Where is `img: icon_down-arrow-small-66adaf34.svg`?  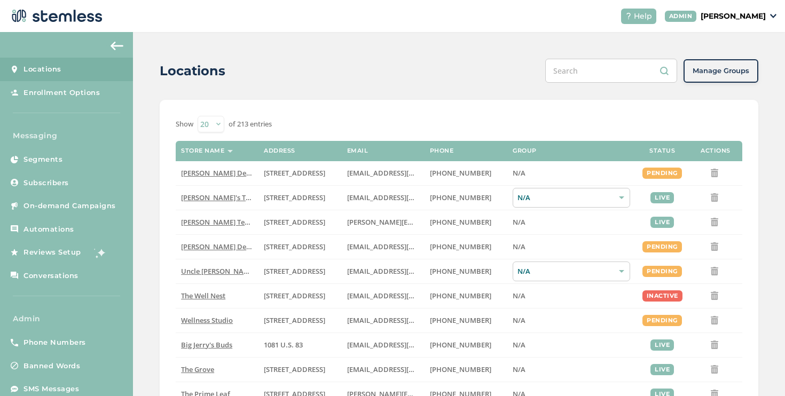 img: icon_down-arrow-small-66adaf34.svg is located at coordinates (773, 16).